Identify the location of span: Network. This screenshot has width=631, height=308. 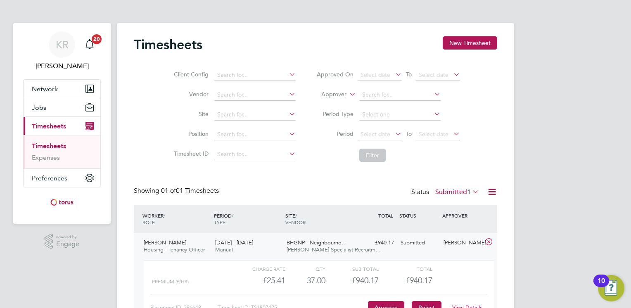
(45, 89).